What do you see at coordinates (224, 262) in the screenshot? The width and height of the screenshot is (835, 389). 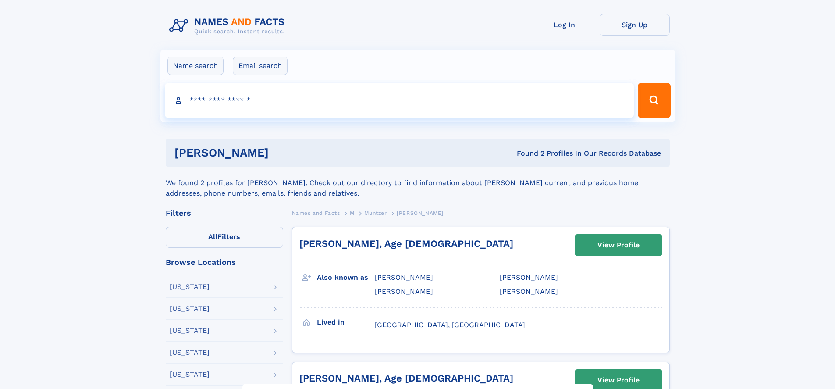 I see `div: Browse Locations` at bounding box center [224, 262].